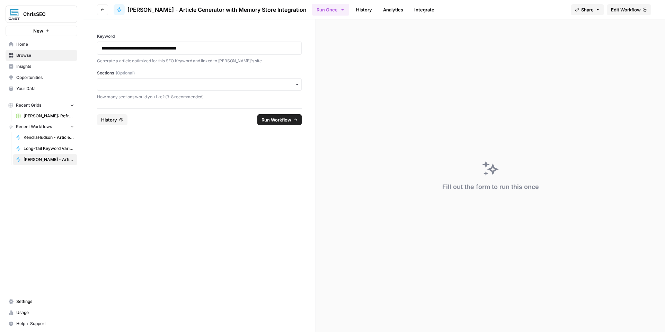 This screenshot has width=665, height=332. I want to click on span: Settings, so click(45, 302).